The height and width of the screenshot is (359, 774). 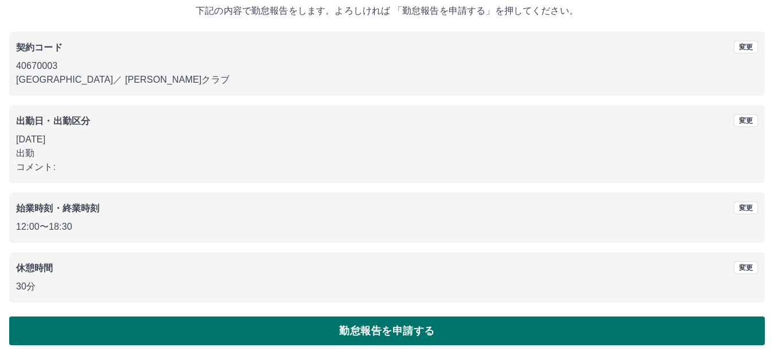 What do you see at coordinates (57, 208) in the screenshot?
I see `b: 始業時刻・終業時刻` at bounding box center [57, 208].